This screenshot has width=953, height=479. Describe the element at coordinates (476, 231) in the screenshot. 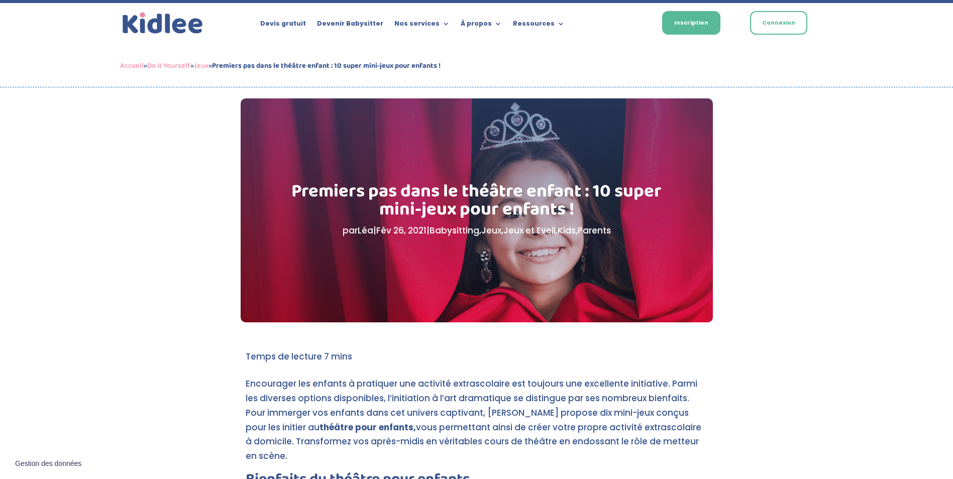

I see `p: par | | , , , ,` at that location.